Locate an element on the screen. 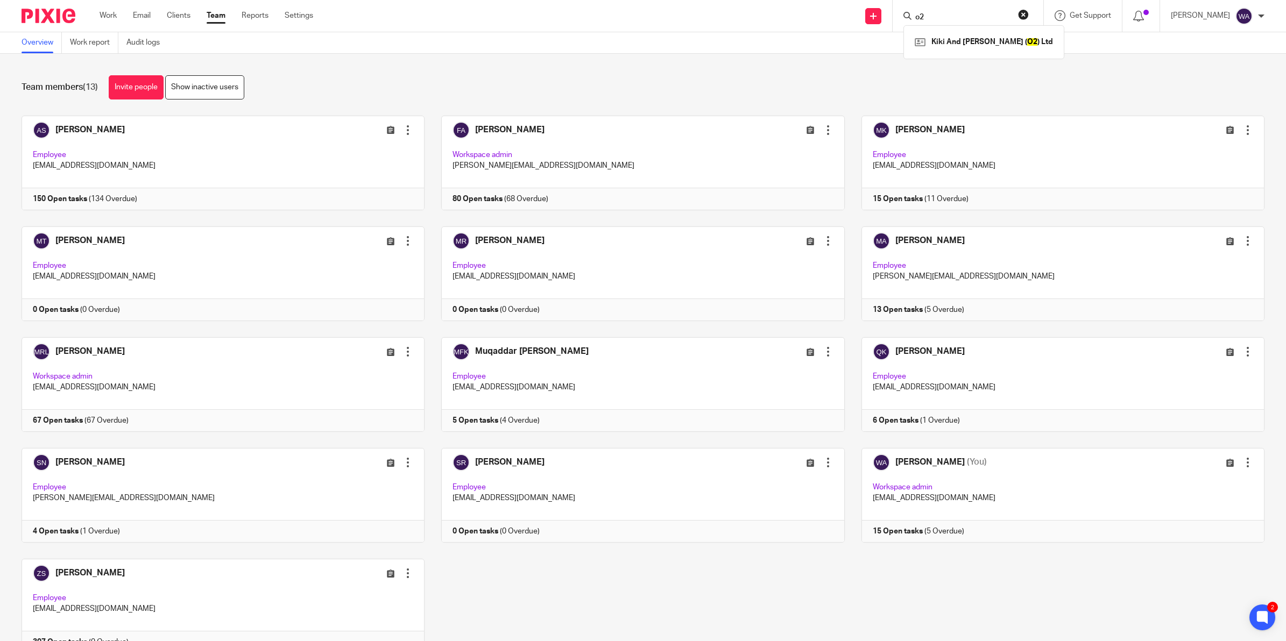 The height and width of the screenshot is (641, 1286). img: Pixie is located at coordinates (48, 16).